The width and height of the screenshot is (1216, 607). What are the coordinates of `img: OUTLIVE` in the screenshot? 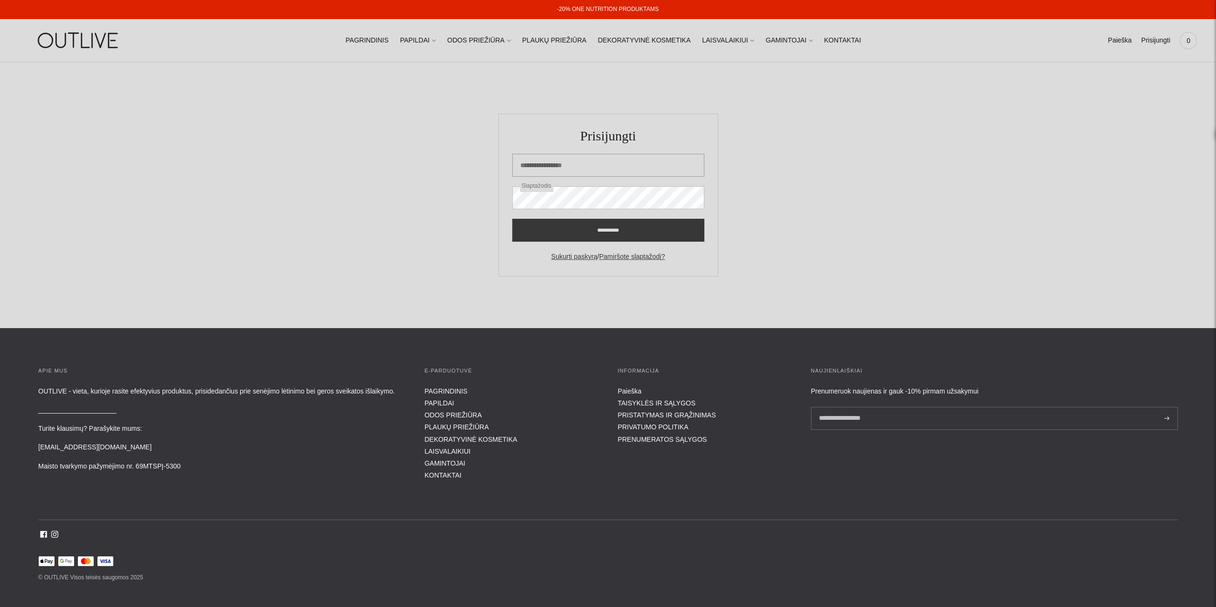 It's located at (79, 40).